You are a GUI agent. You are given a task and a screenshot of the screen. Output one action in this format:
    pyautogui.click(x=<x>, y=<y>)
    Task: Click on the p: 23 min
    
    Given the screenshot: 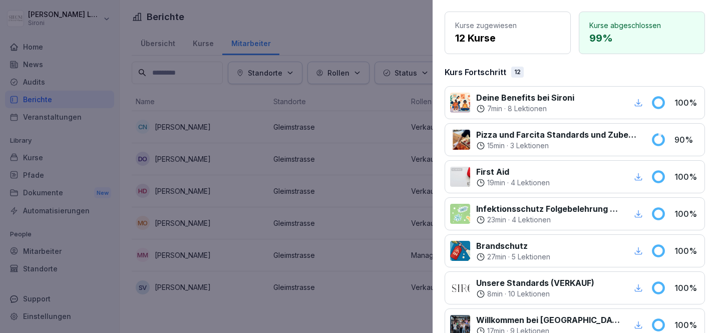 What is the action you would take?
    pyautogui.click(x=497, y=220)
    